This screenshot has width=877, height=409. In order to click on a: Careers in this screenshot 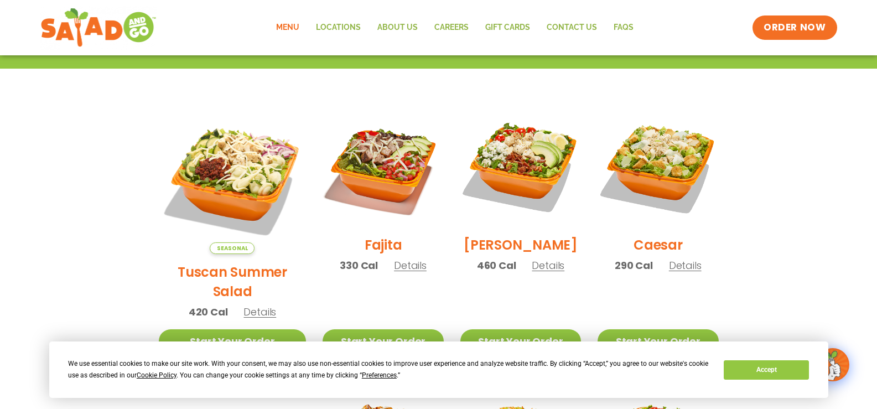, I will do `click(452, 28)`.